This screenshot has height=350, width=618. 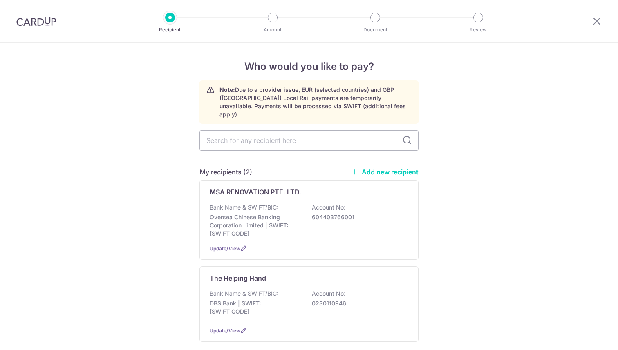 What do you see at coordinates (227, 90) in the screenshot?
I see `strong: Note:` at bounding box center [227, 90].